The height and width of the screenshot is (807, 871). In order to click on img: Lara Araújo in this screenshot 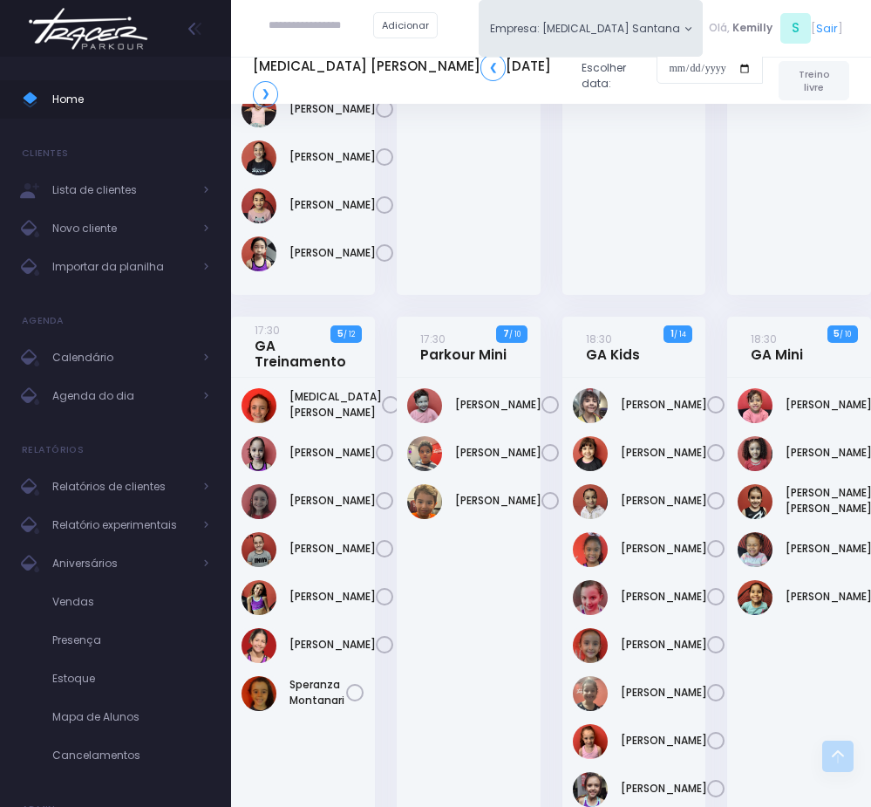, I will do `click(590, 645)`.